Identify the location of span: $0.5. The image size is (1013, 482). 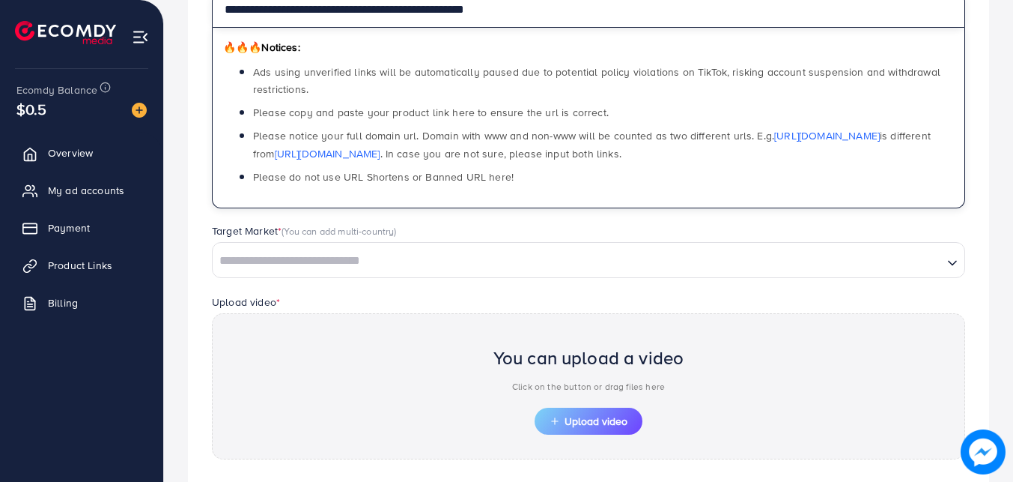
(31, 109).